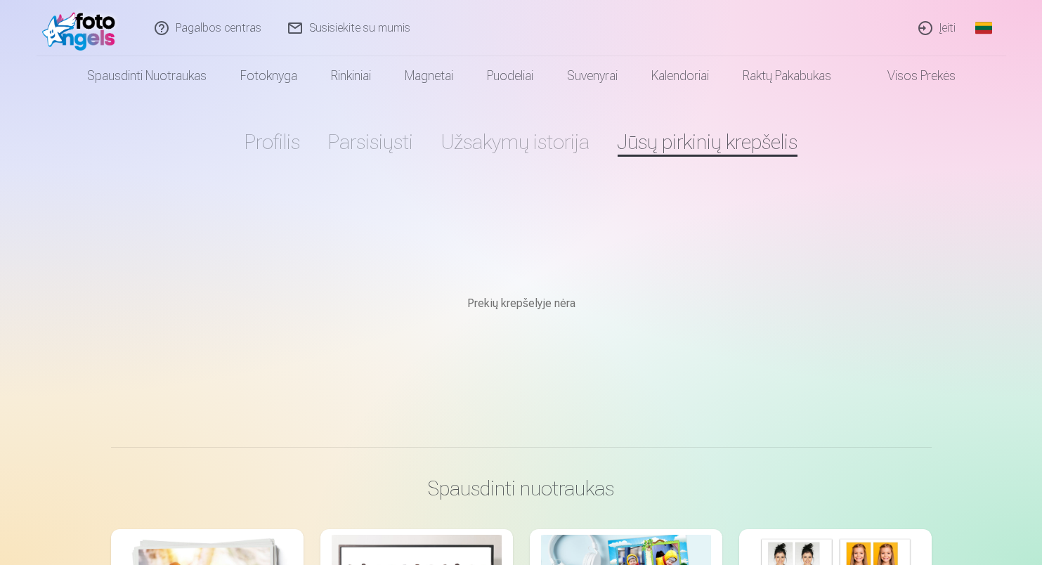 Image resolution: width=1042 pixels, height=565 pixels. Describe the element at coordinates (680, 76) in the screenshot. I see `a: Kalendoriai` at that location.